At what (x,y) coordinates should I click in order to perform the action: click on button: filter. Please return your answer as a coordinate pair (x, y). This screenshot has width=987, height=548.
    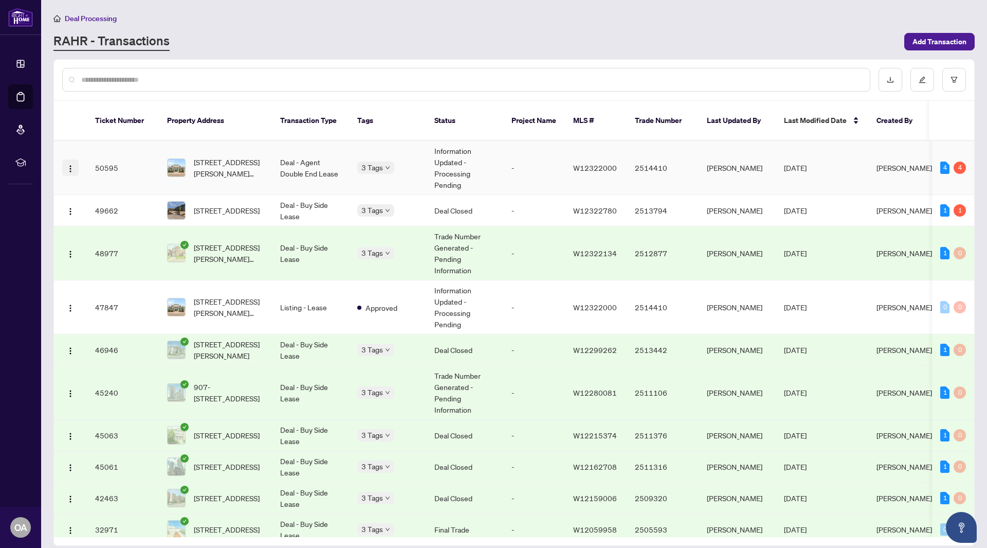
    Looking at the image, I should click on (954, 80).